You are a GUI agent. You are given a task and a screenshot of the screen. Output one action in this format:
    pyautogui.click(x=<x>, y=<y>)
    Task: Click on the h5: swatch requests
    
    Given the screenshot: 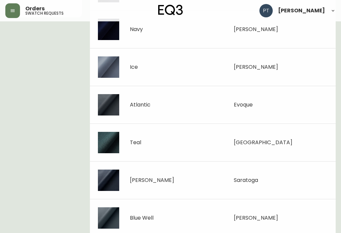 What is the action you would take?
    pyautogui.click(x=44, y=13)
    